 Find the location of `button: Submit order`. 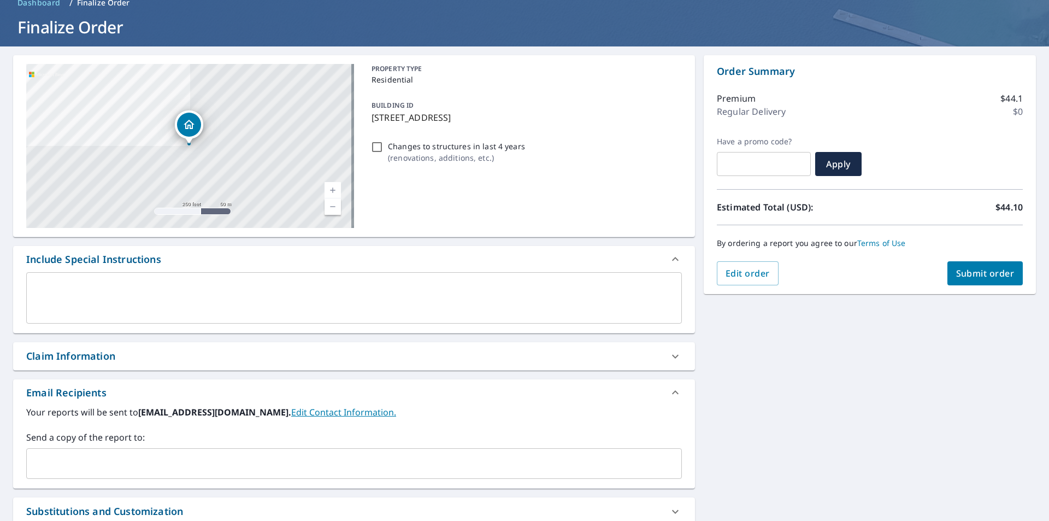

button: Submit order is located at coordinates (985, 273).